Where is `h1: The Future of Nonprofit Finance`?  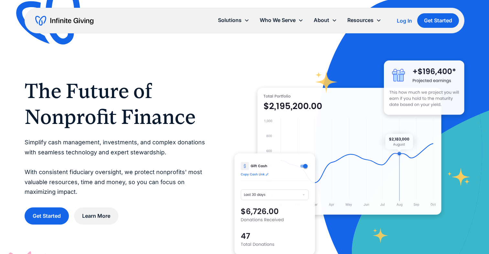
h1: The Future of Nonprofit Finance is located at coordinates (116, 104).